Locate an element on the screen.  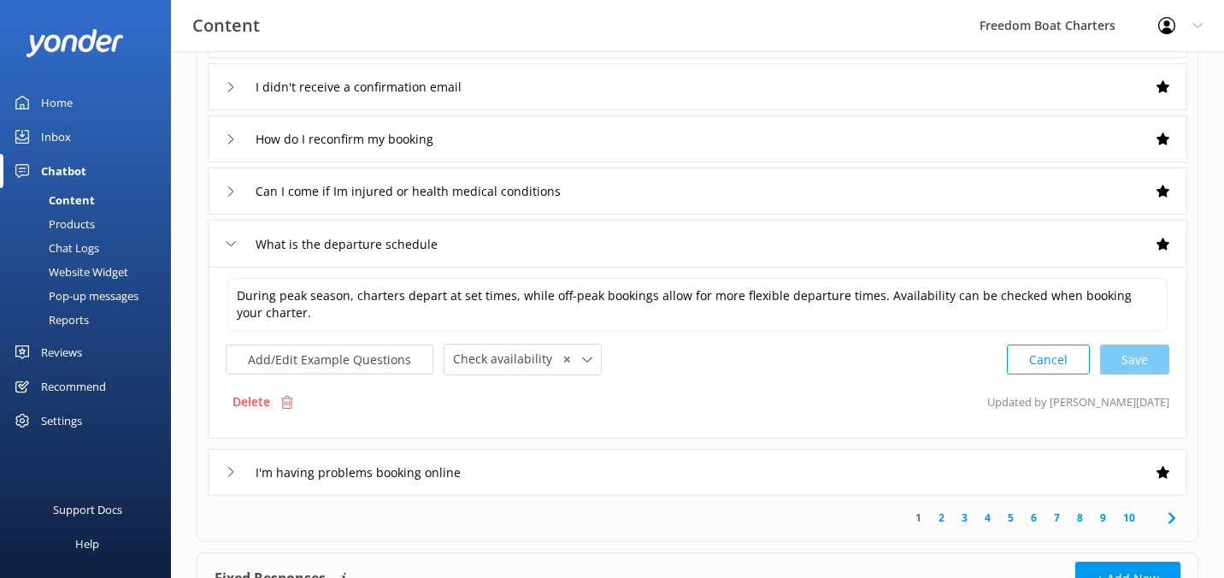
a: 5 is located at coordinates (1011, 517).